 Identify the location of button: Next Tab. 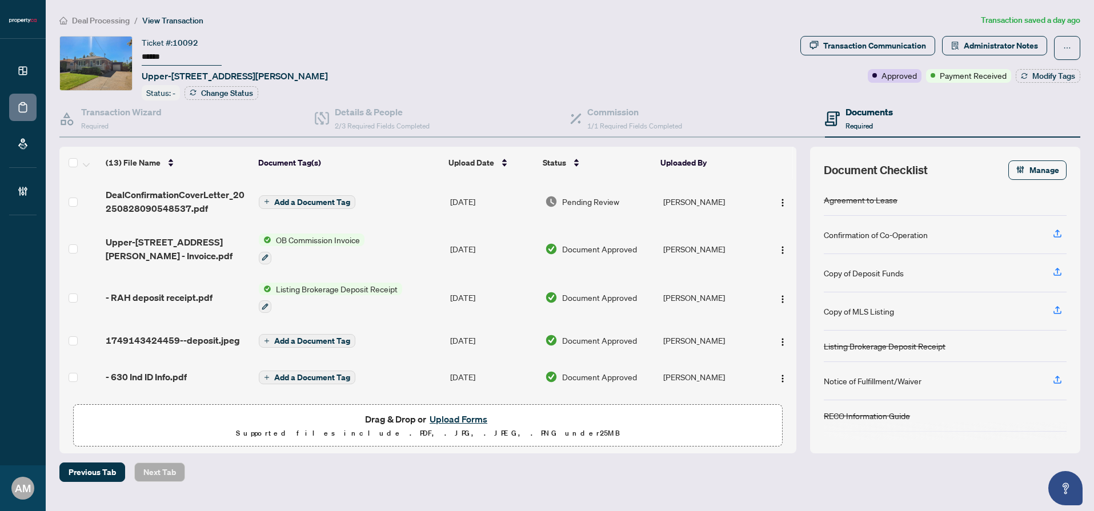
(159, 472).